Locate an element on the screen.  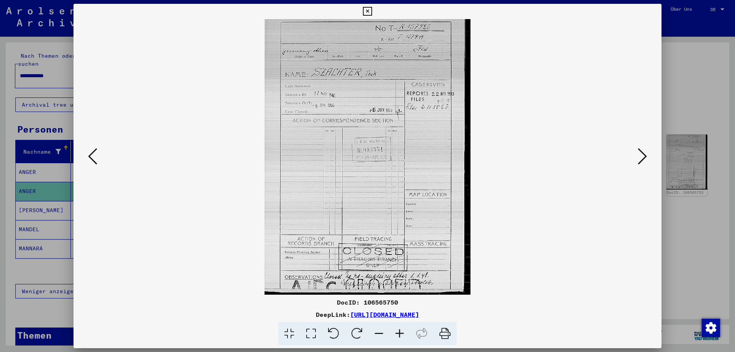
img: 001.jpg is located at coordinates (367, 157).